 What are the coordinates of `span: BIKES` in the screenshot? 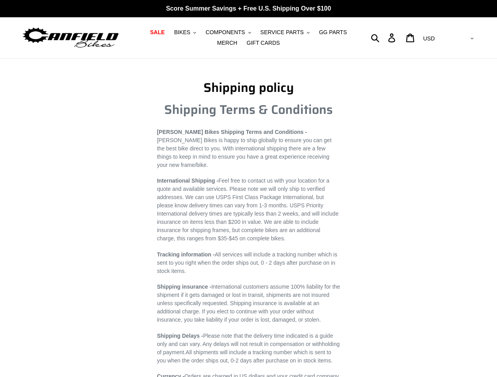 It's located at (182, 32).